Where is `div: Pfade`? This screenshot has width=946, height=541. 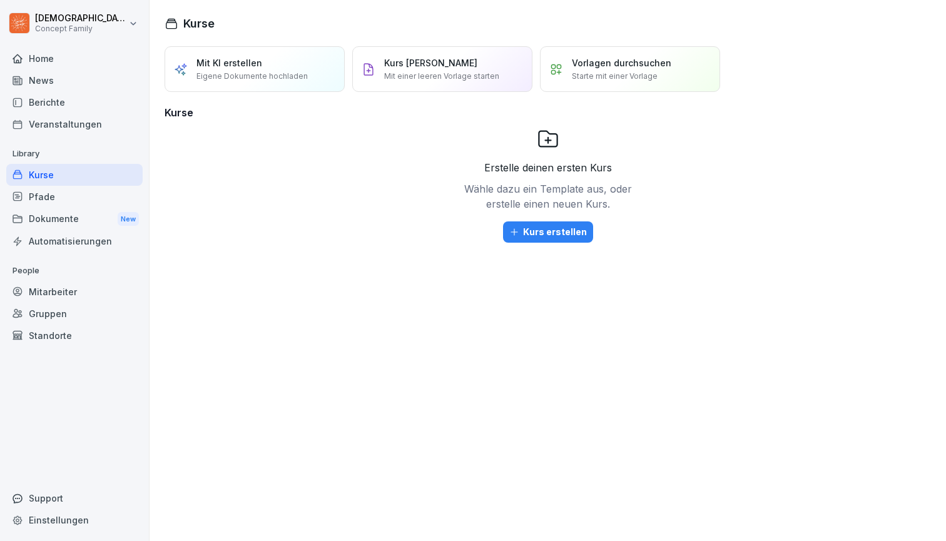 div: Pfade is located at coordinates (74, 196).